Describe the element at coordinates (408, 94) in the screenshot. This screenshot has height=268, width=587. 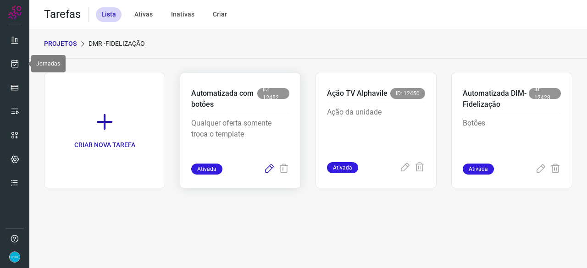
I see `span: ID: 12450` at that location.